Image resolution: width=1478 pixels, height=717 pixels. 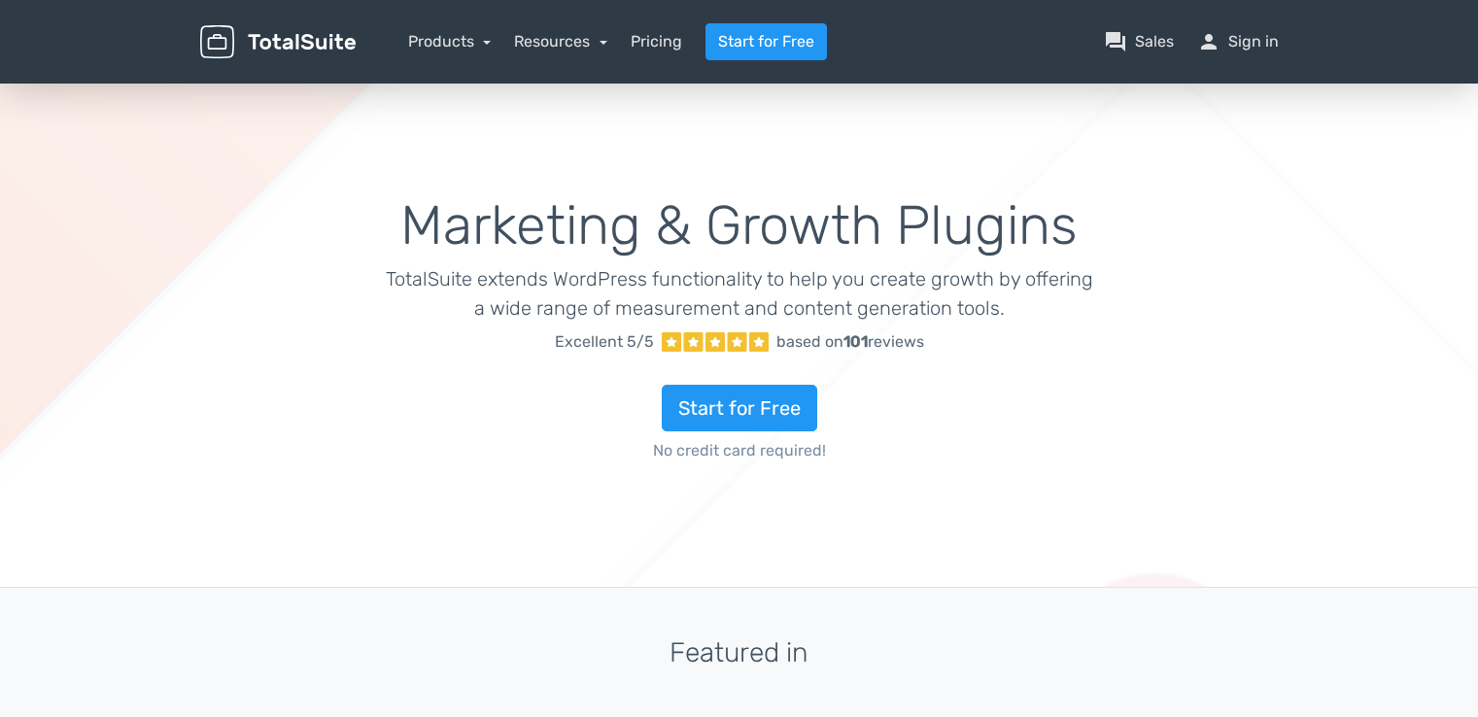 What do you see at coordinates (1139, 42) in the screenshot?
I see `a: question_answerSales` at bounding box center [1139, 42].